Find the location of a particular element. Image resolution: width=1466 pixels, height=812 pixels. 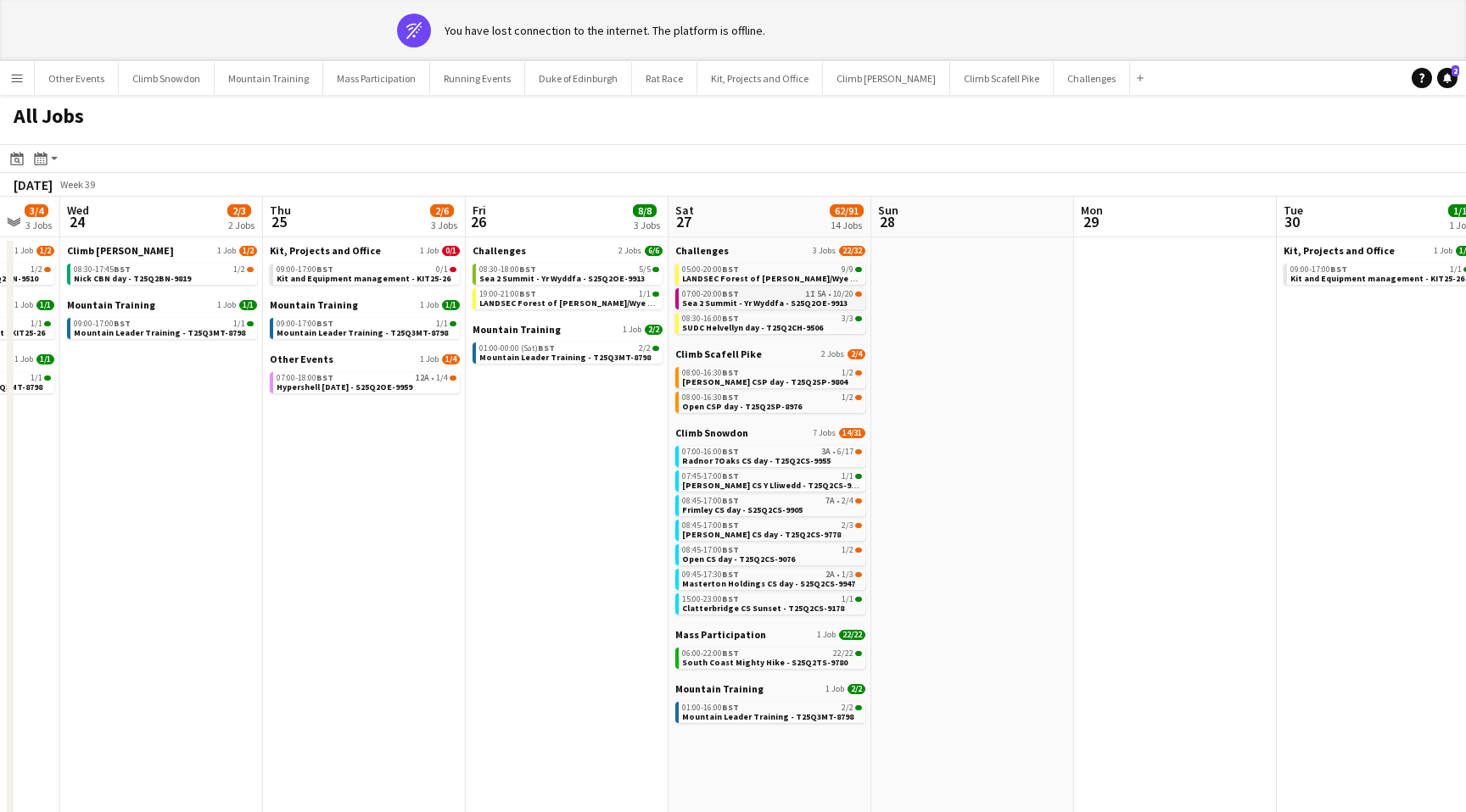

span: 9/9 is located at coordinates (858, 270).